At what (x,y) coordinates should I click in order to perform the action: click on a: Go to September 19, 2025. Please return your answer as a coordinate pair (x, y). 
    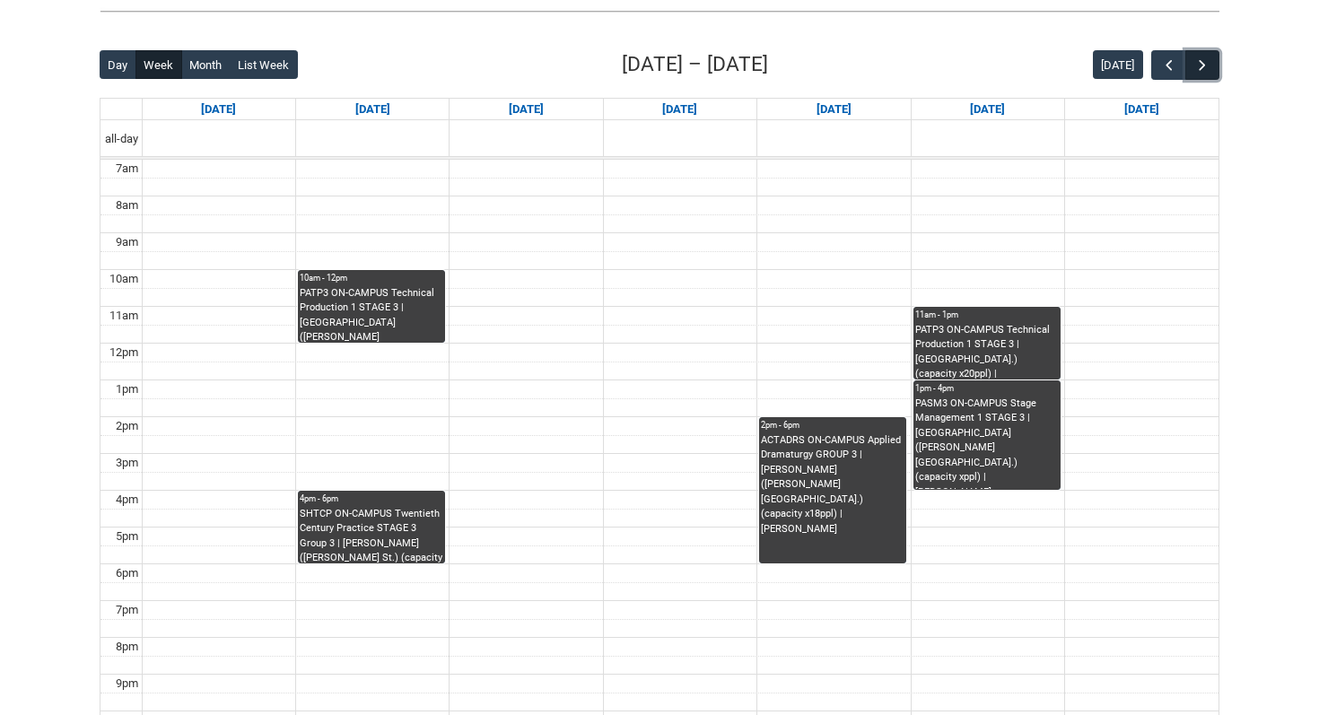
    Looking at the image, I should click on (987, 110).